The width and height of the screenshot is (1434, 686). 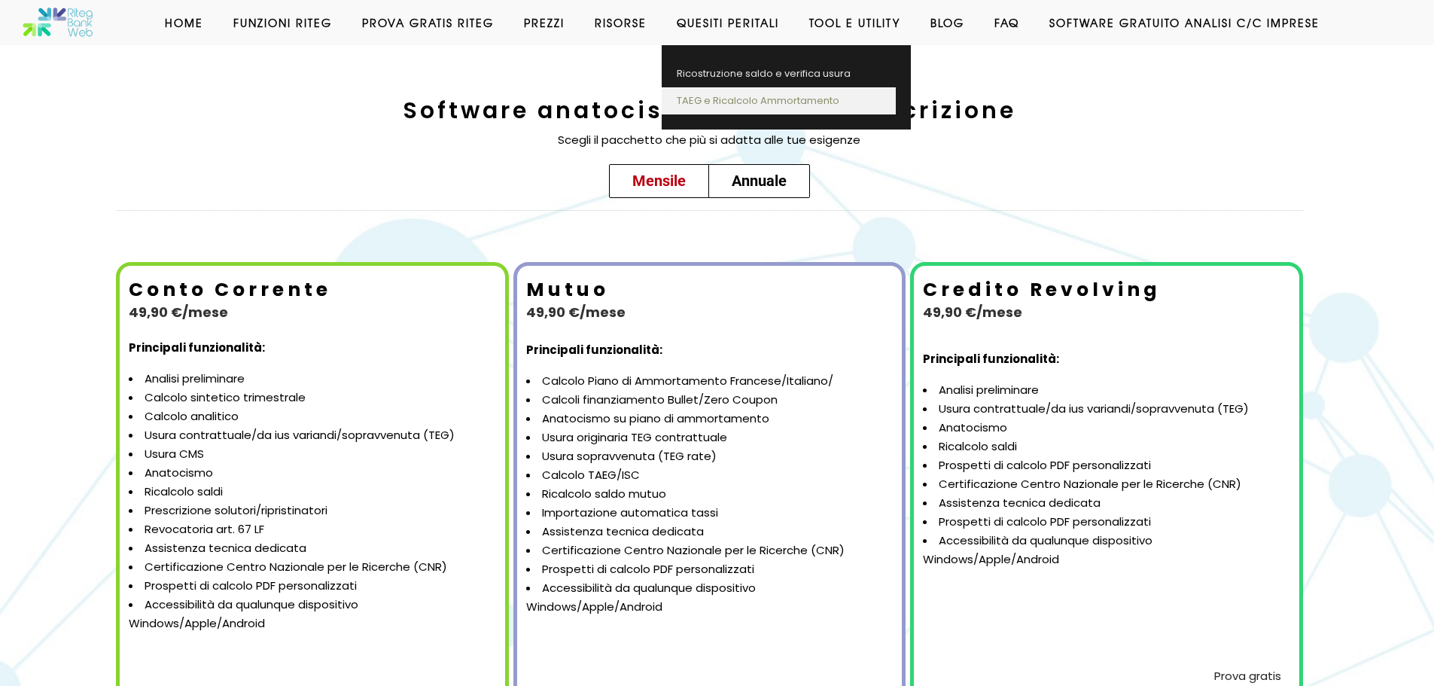 I want to click on a: TAEG e Ricalcolo Ammortamento, so click(x=779, y=101).